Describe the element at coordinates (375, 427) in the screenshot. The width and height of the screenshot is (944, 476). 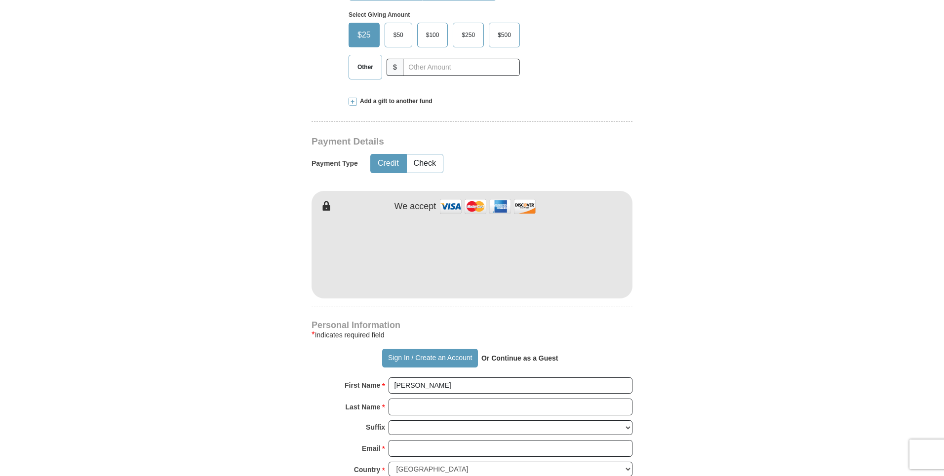
I see `strong: Suffix` at that location.